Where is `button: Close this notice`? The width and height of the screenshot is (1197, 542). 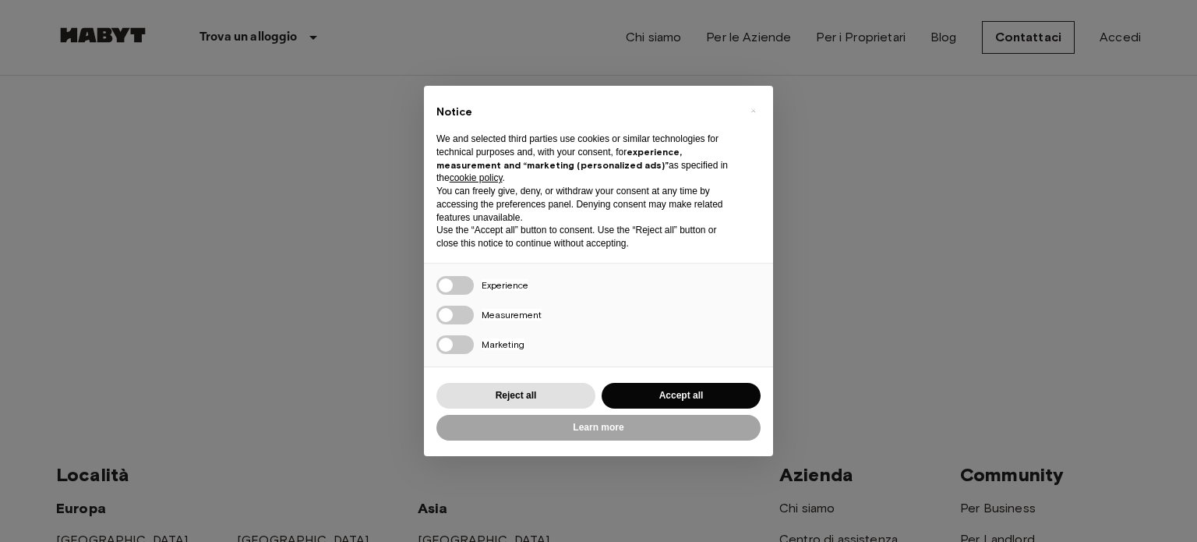
button: Close this notice is located at coordinates (753, 111).